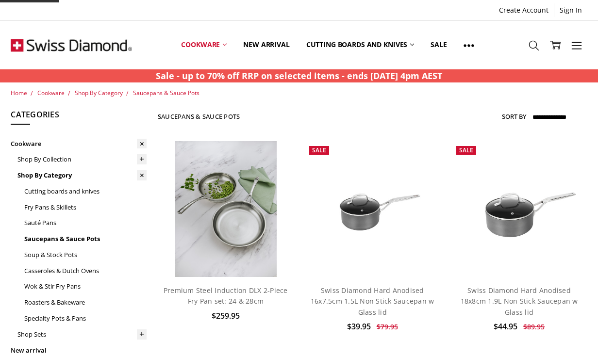 The height and width of the screenshot is (357, 598). Describe the element at coordinates (506, 327) in the screenshot. I see `span: $44.95` at that location.